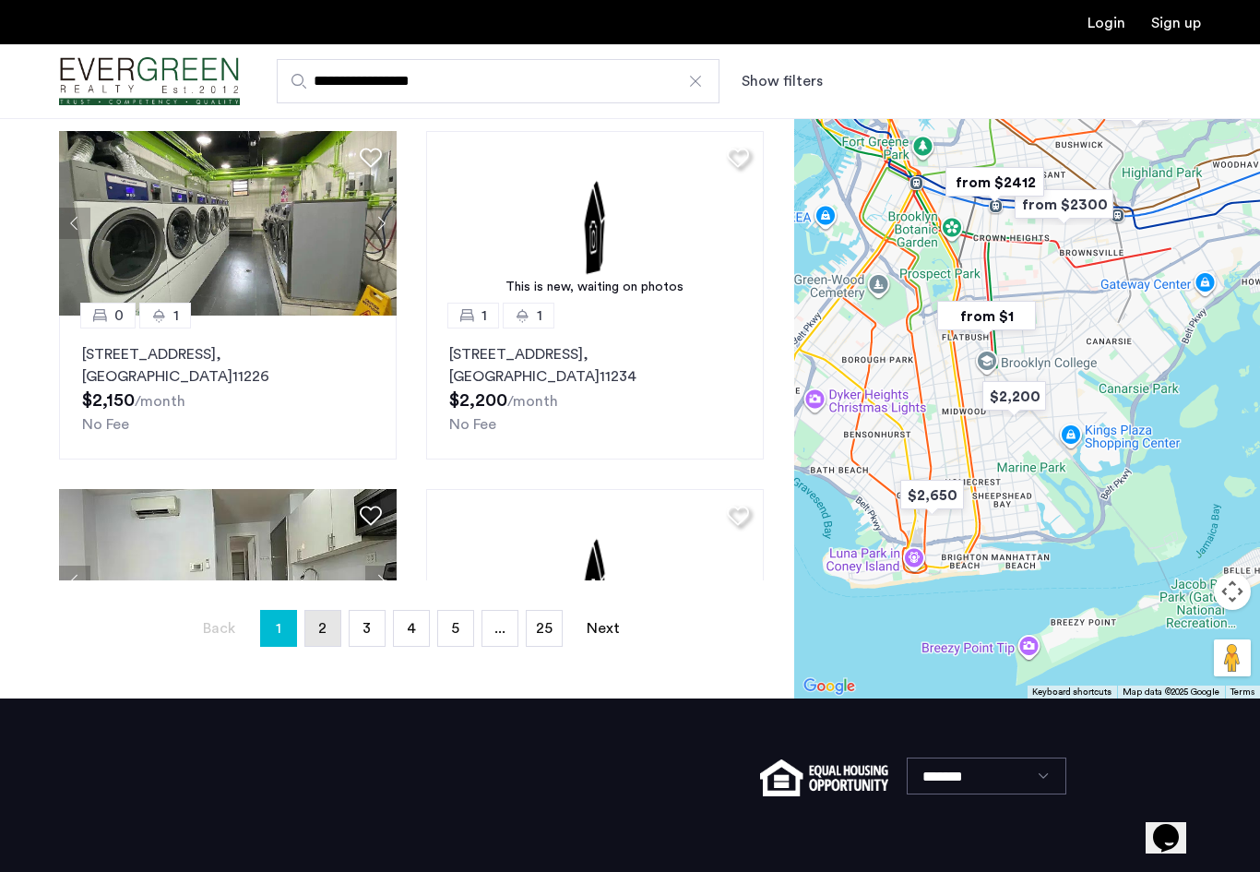  What do you see at coordinates (478, 400) in the screenshot?
I see `span: $2,200` at bounding box center [478, 400].